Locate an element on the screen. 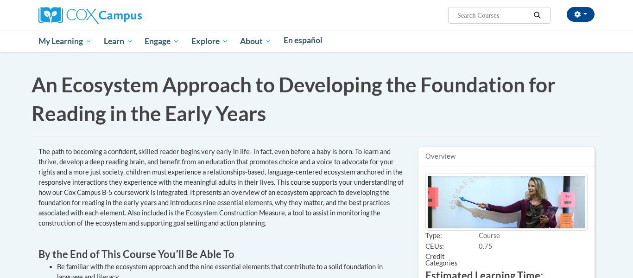 This screenshot has width=633, height=278. span: About is located at coordinates (256, 41).